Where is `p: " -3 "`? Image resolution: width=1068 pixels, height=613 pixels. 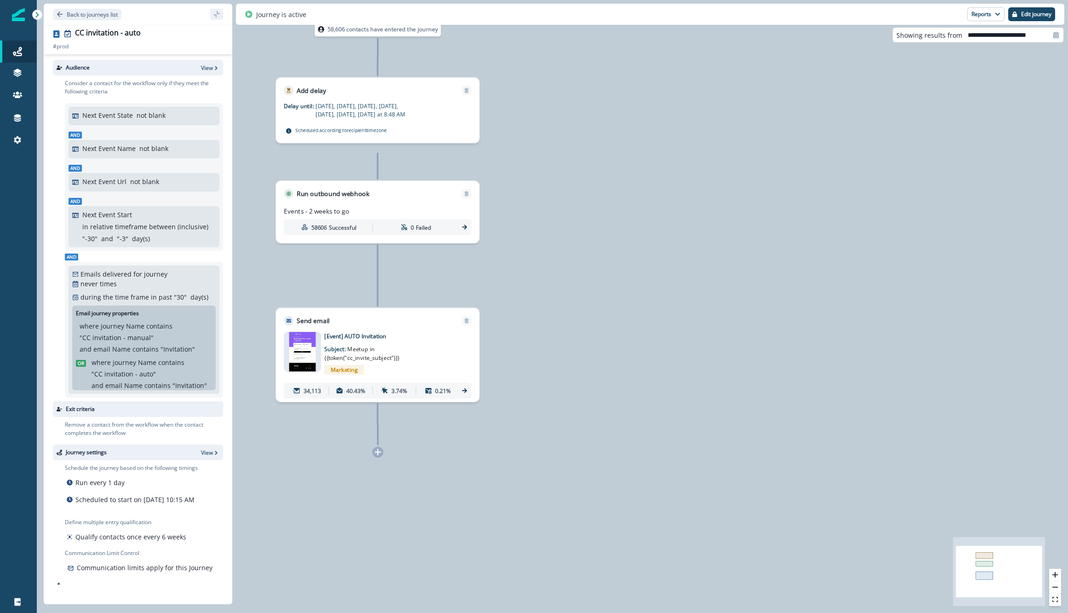 p: " -3 " is located at coordinates (122, 238).